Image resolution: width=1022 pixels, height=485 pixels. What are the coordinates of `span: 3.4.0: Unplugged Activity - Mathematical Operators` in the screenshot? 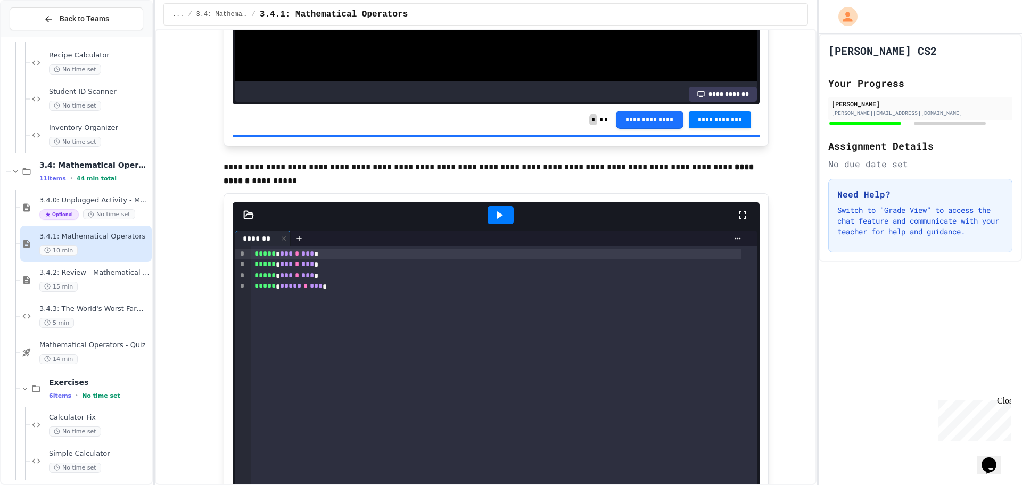 It's located at (94, 200).